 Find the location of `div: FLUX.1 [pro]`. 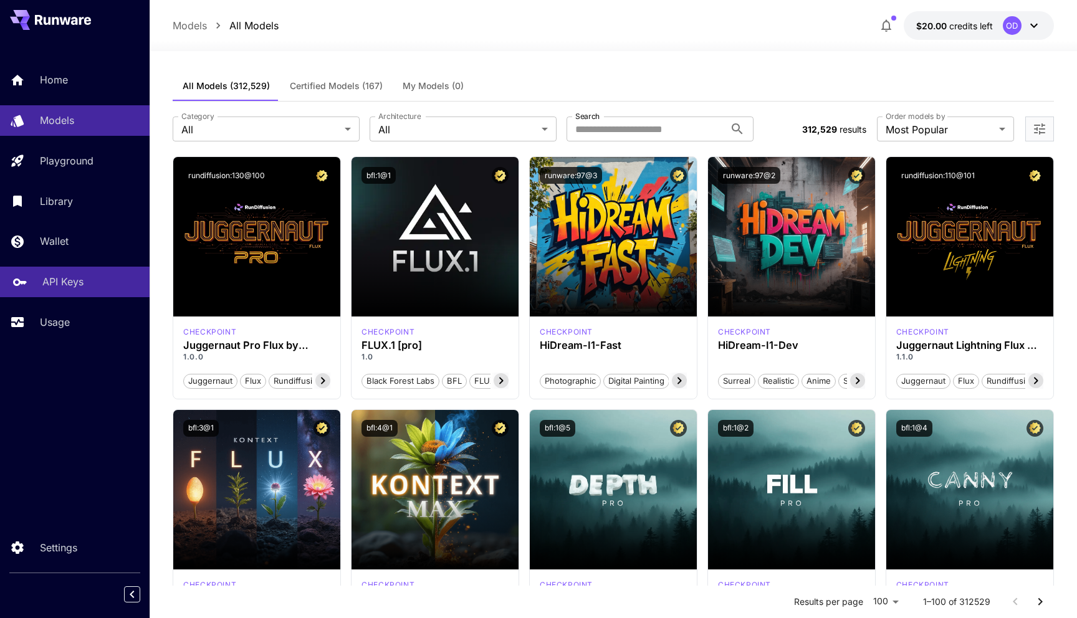

div: FLUX.1 [pro] is located at coordinates (435, 345).